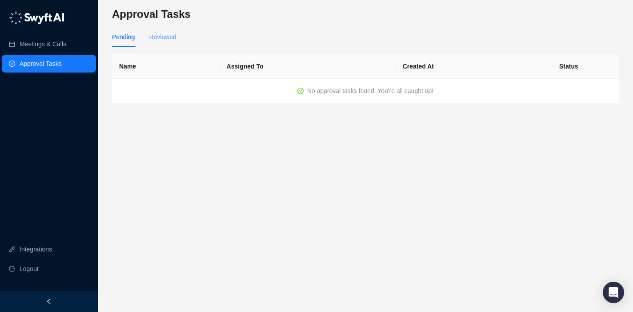 Image resolution: width=633 pixels, height=312 pixels. Describe the element at coordinates (36, 18) in the screenshot. I see `img: logo-05li4sbe.png` at that location.